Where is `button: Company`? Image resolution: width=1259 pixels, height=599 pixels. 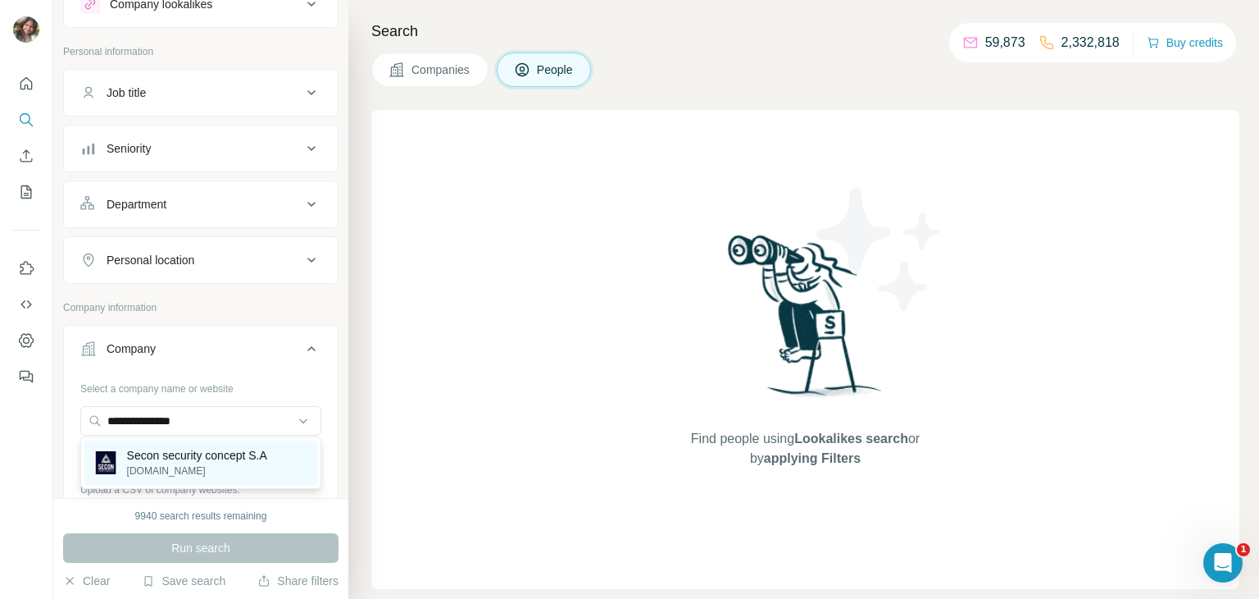 button: Company is located at coordinates (201, 352).